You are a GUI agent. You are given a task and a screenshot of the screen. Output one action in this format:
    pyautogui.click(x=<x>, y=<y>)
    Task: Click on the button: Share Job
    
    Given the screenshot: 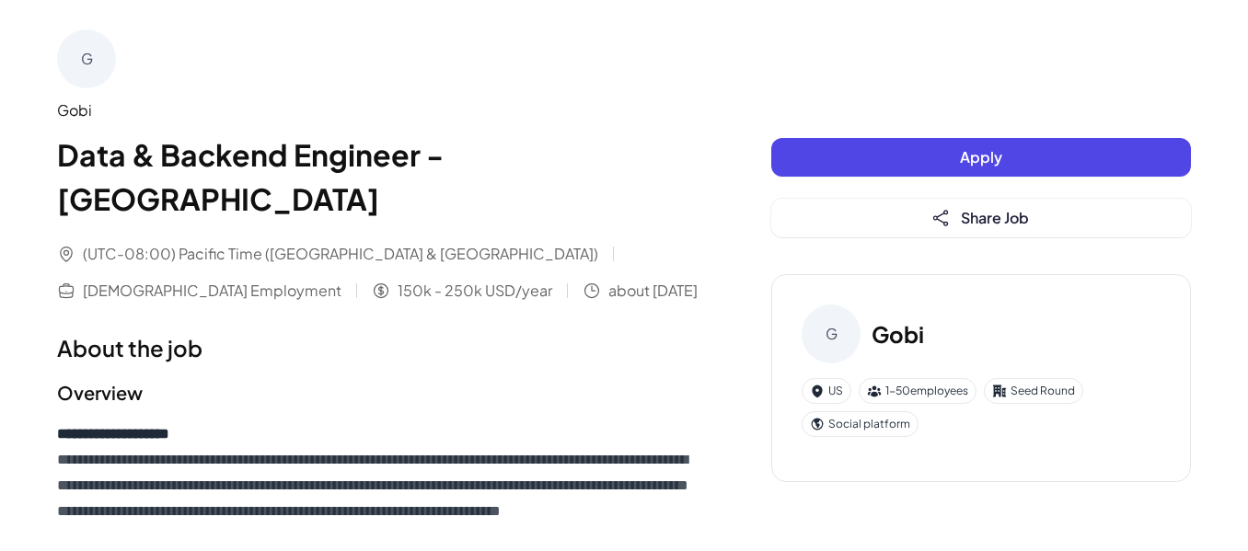 What is the action you would take?
    pyautogui.click(x=981, y=218)
    